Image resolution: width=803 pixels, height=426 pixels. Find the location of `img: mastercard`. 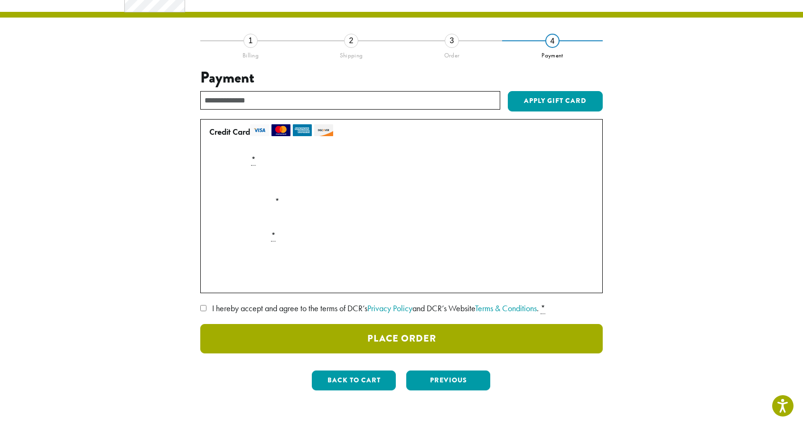

img: mastercard is located at coordinates (281, 130).